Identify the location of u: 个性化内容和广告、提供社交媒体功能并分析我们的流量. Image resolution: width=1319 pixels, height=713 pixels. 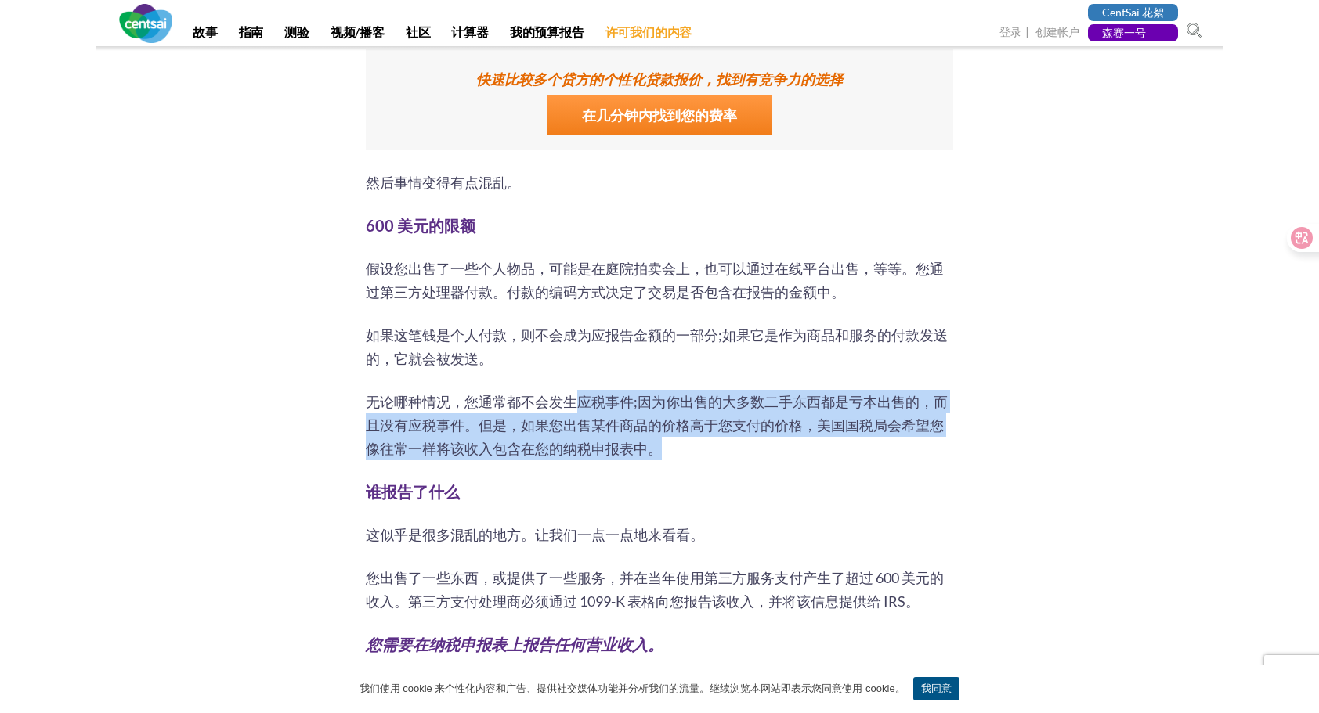
(572, 688).